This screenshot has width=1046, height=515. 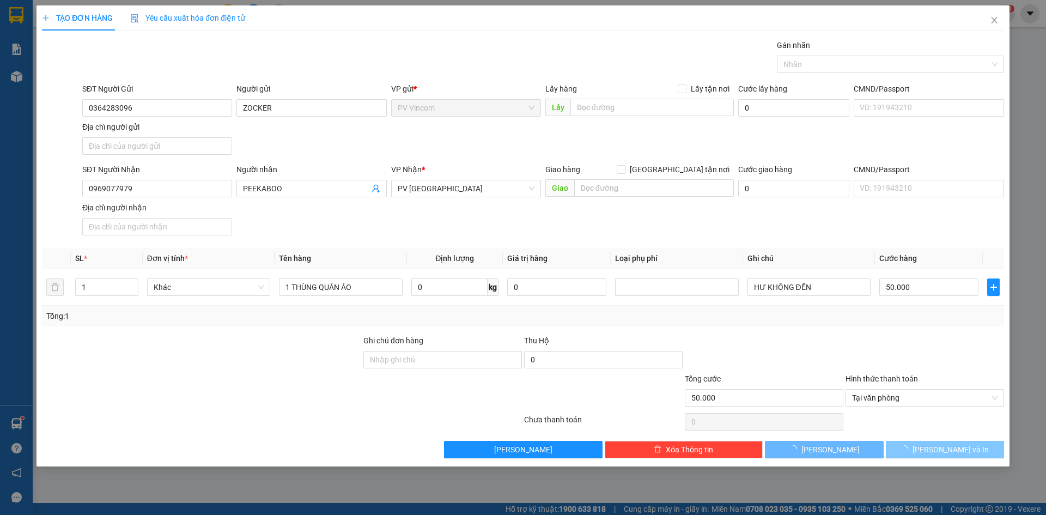 I want to click on span: Giá trị hàng, so click(x=527, y=258).